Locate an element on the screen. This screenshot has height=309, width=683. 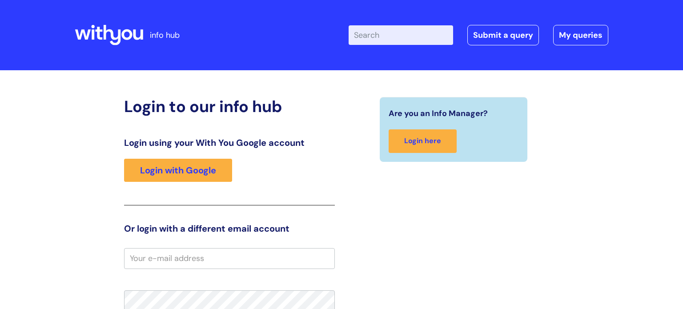
span: Are you an Info Manager? is located at coordinates (438, 113).